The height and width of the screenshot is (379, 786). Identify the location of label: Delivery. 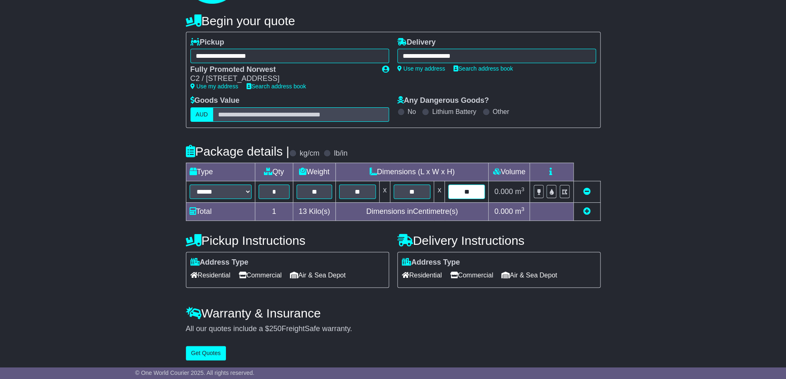
(416, 43).